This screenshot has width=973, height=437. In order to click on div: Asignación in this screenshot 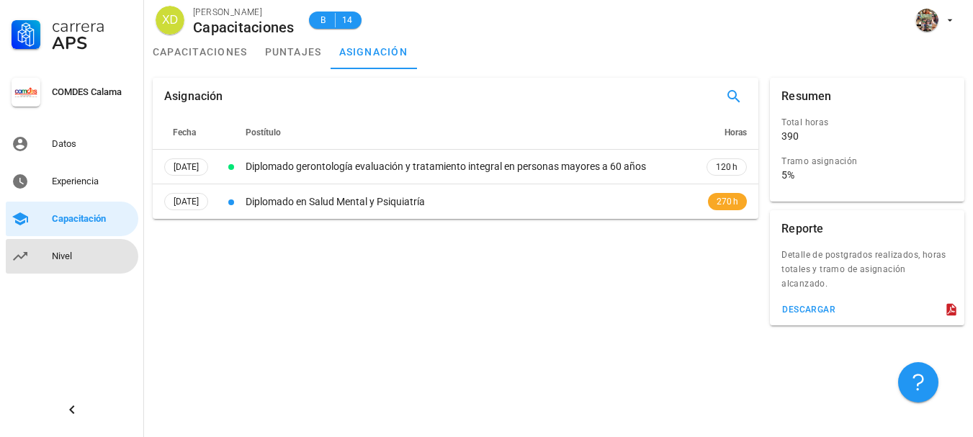, I will do `click(194, 97)`.